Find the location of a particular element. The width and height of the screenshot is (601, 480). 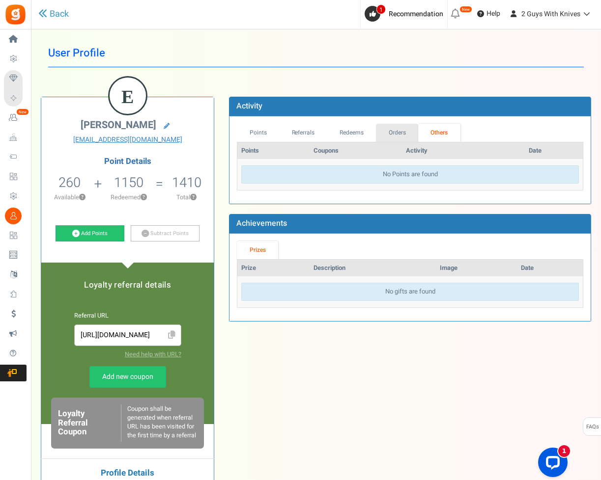

b: Activity is located at coordinates (249, 106).